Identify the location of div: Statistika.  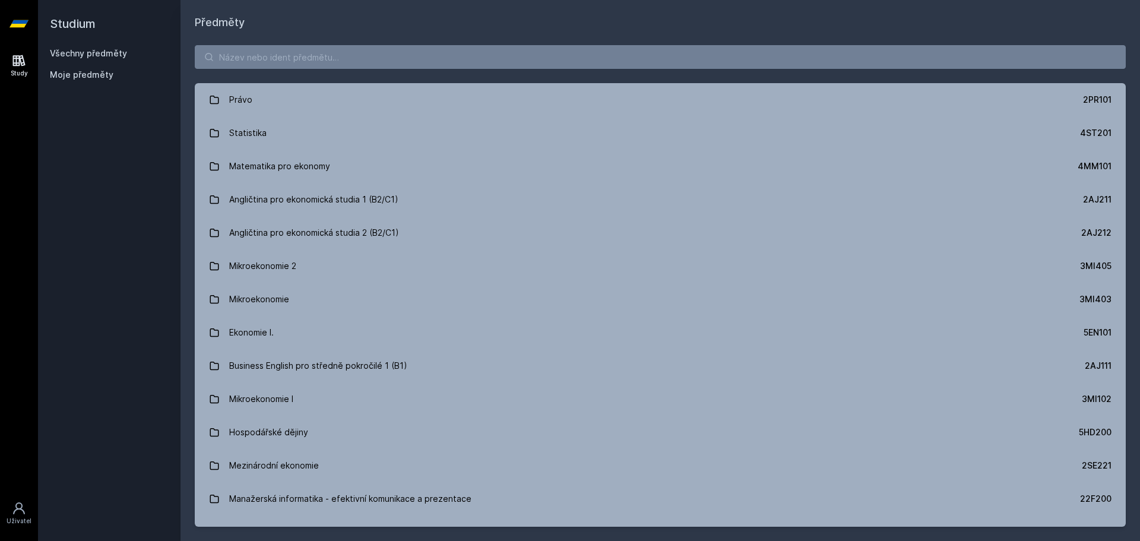
(248, 133).